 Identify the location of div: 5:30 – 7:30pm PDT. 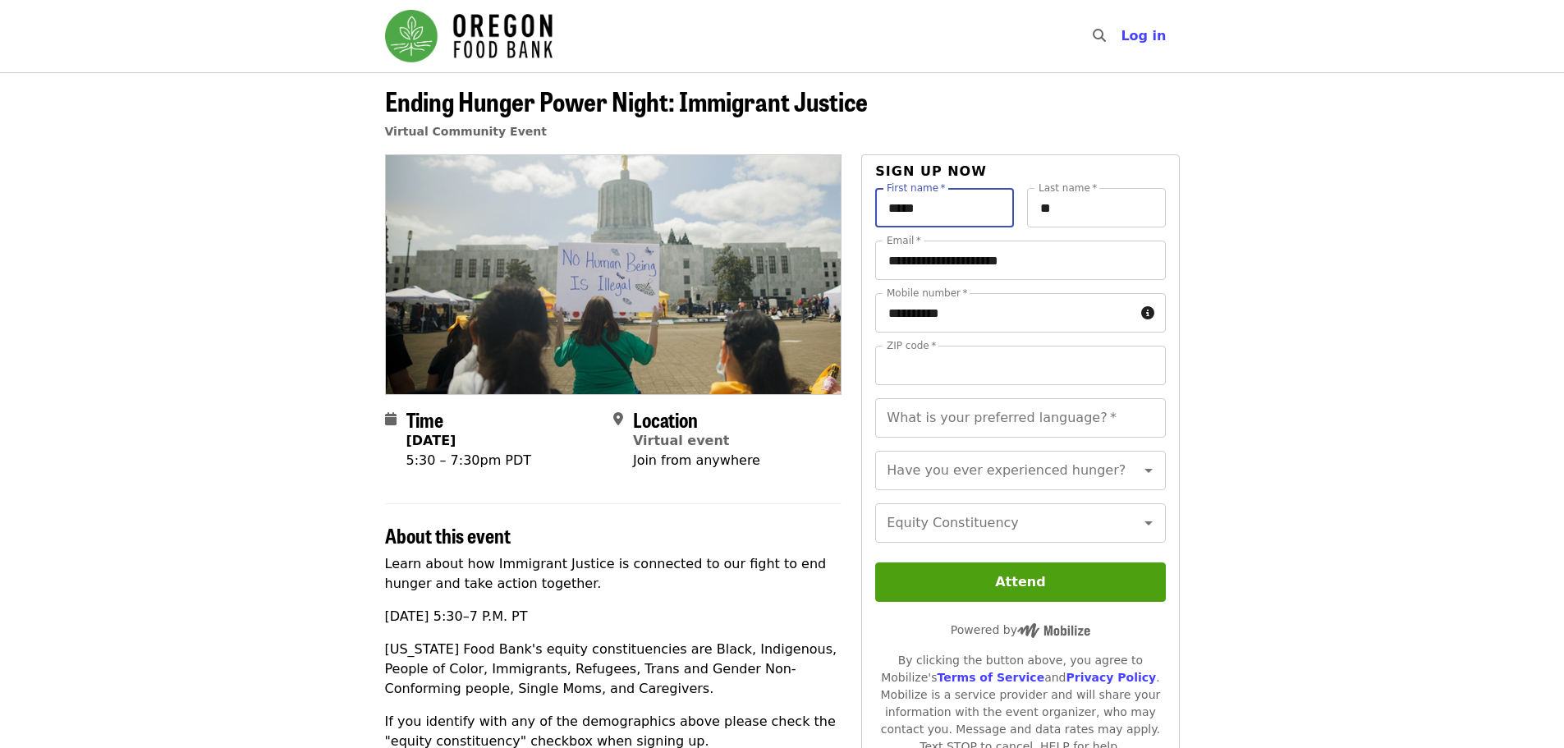
(469, 461).